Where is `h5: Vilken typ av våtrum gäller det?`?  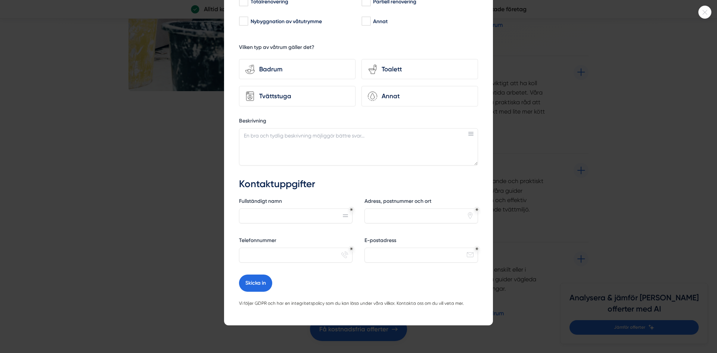 h5: Vilken typ av våtrum gäller det? is located at coordinates (277, 48).